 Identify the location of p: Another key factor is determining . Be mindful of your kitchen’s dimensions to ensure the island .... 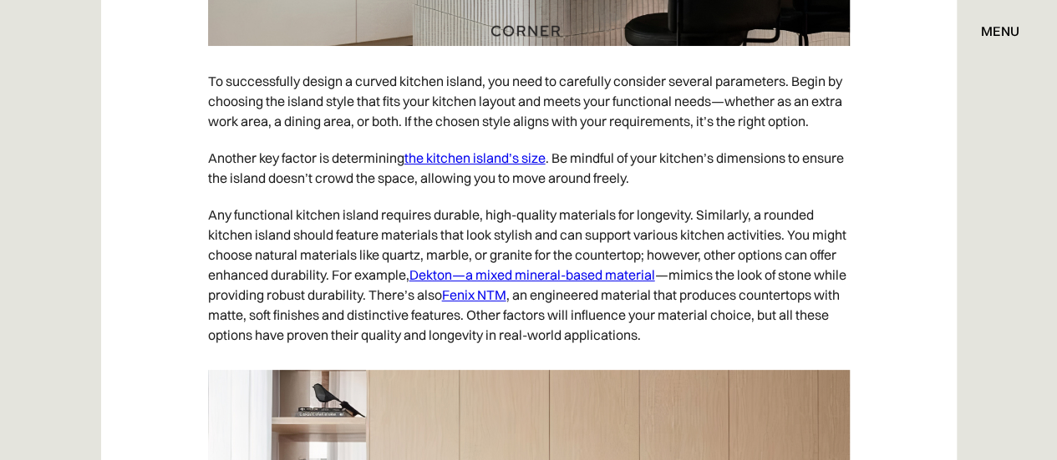
(529, 168).